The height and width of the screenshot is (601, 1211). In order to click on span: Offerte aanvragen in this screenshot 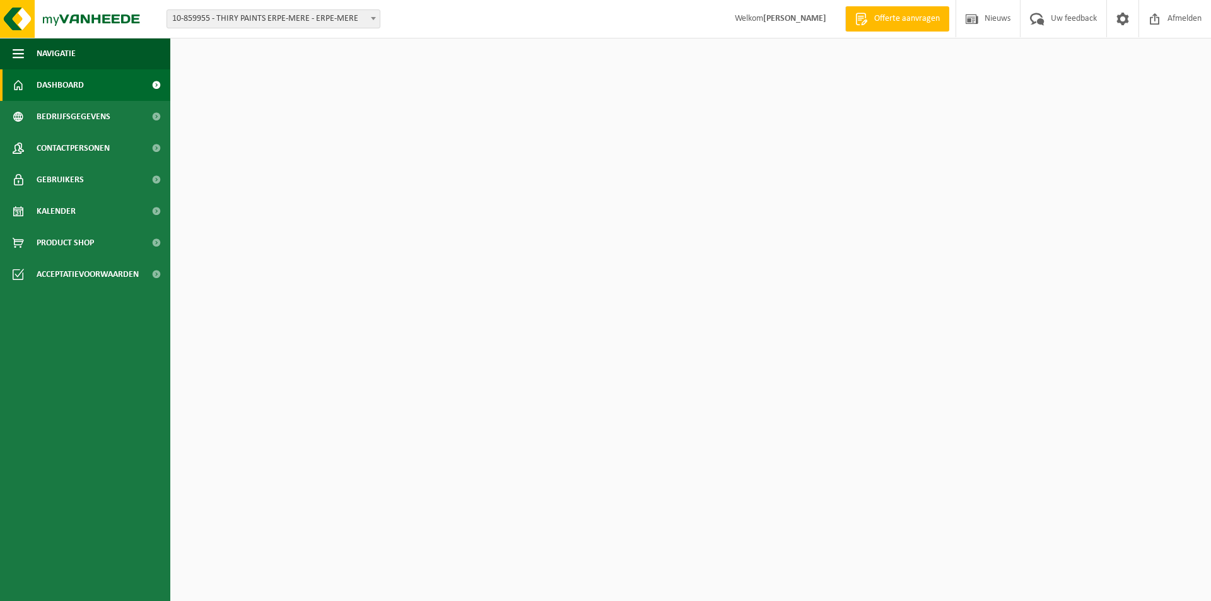, I will do `click(907, 19)`.